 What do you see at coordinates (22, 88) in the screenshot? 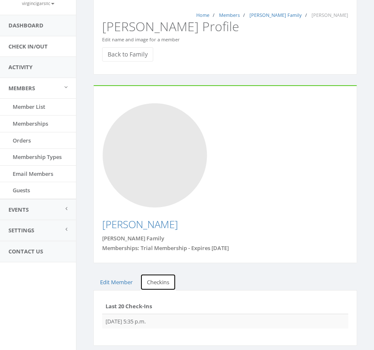
I see `span: Members` at bounding box center [22, 88].